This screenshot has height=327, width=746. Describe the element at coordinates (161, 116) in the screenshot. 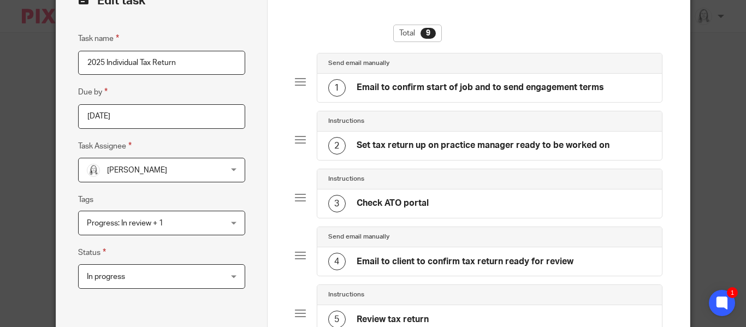

I see `input: Pick a date` at that location.